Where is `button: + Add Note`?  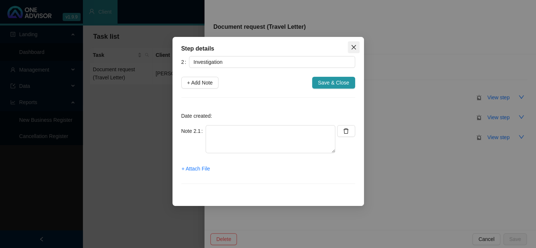 button: + Add Note is located at coordinates (200, 83).